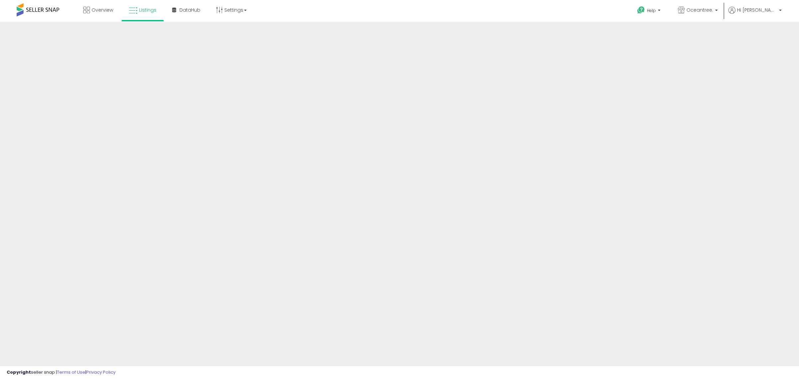  Describe the element at coordinates (102, 10) in the screenshot. I see `span: Overview` at that location.